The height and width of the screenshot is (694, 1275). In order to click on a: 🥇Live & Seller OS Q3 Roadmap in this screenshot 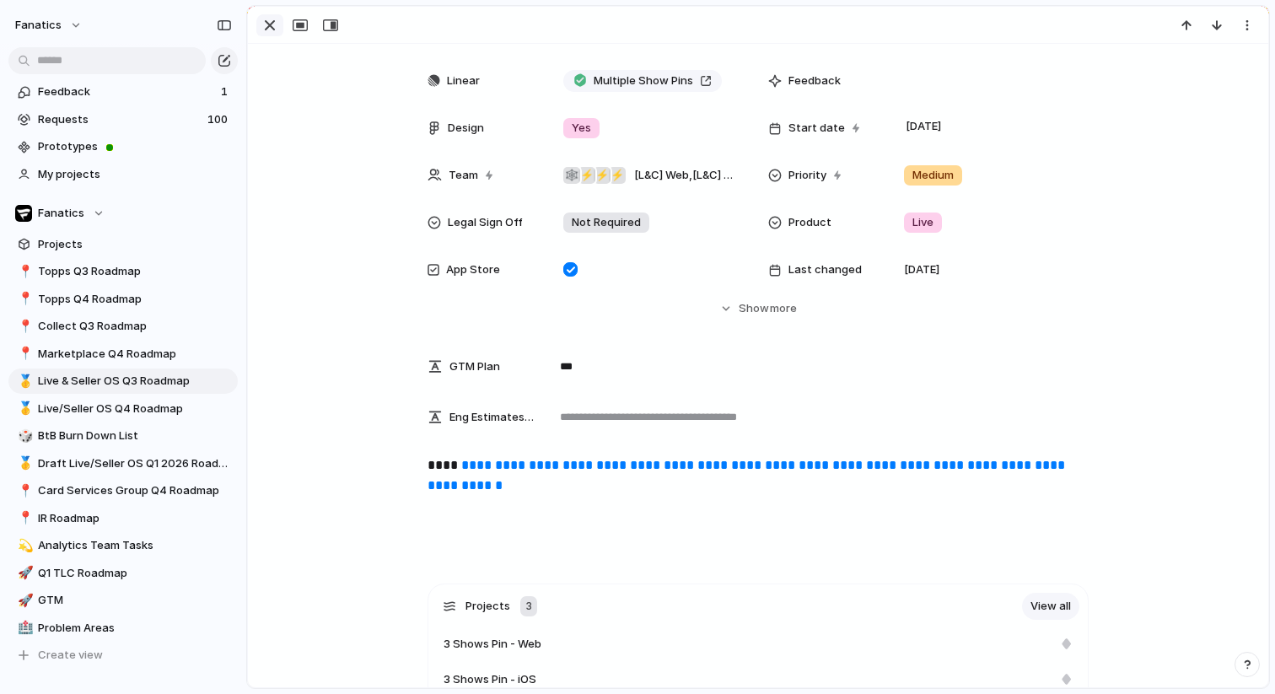, I will do `click(123, 381)`.